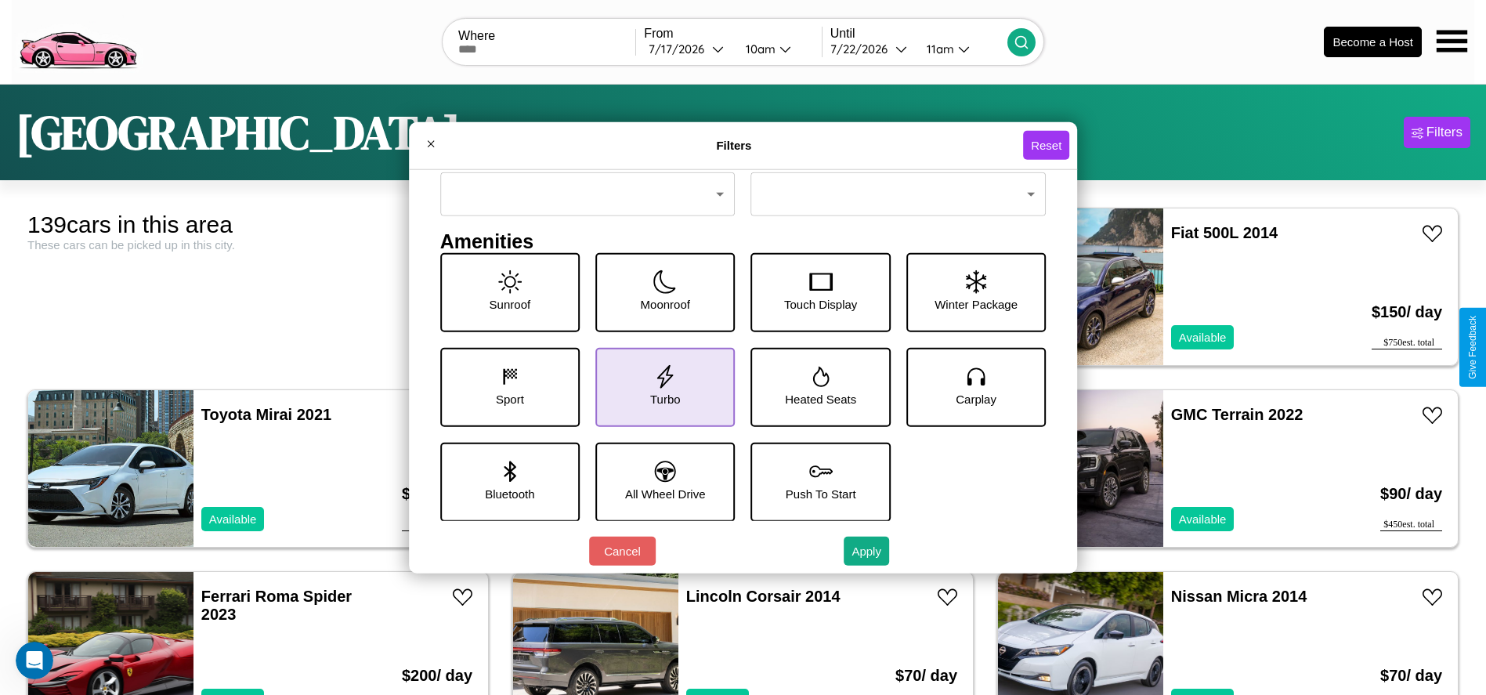 This screenshot has width=1486, height=695. I want to click on div: 10am, so click(759, 49).